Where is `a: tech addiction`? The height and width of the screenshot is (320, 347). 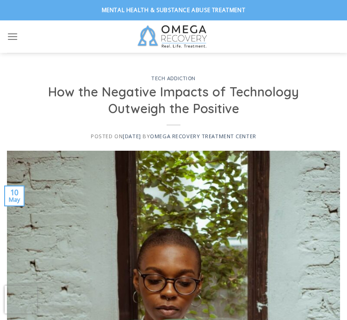 a: tech addiction is located at coordinates (174, 78).